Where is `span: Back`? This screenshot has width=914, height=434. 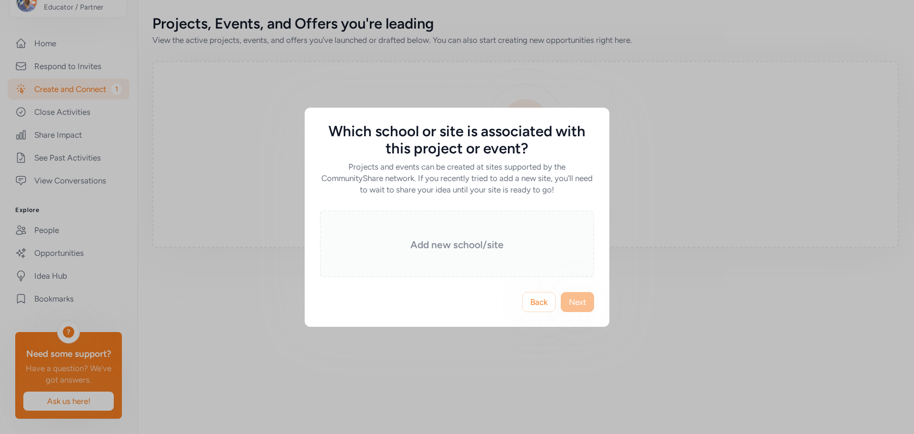
span: Back is located at coordinates (539, 302).